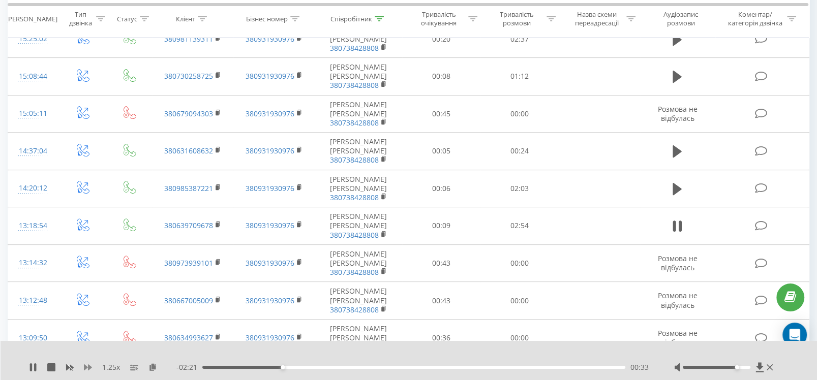 The image size is (817, 380). Describe the element at coordinates (127, 19) in the screenshot. I see `div: Статус` at that location.